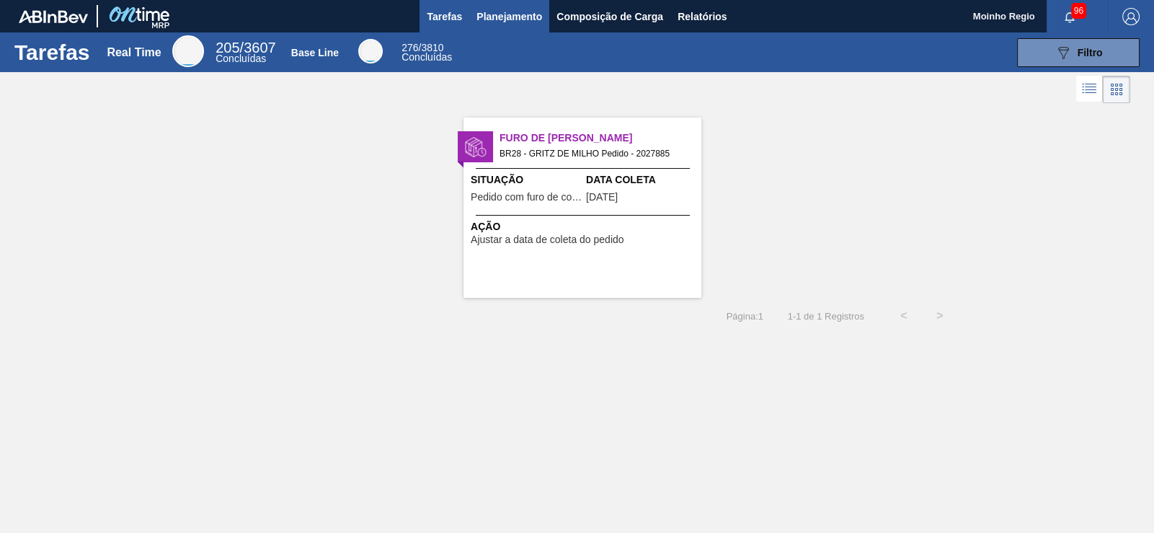  Describe the element at coordinates (584, 226) in the screenshot. I see `span: Ação` at that location.